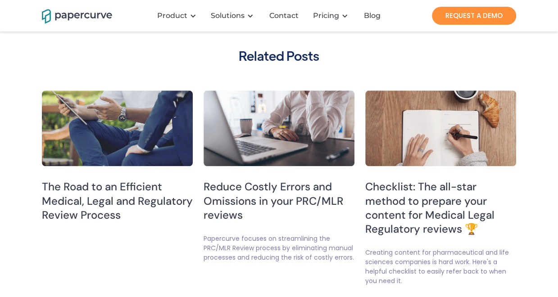  Describe the element at coordinates (279, 248) in the screenshot. I see `div: Papercurve focuses on streamlining the PRC/MLR Review process by eliminating manual processes and...` at that location.